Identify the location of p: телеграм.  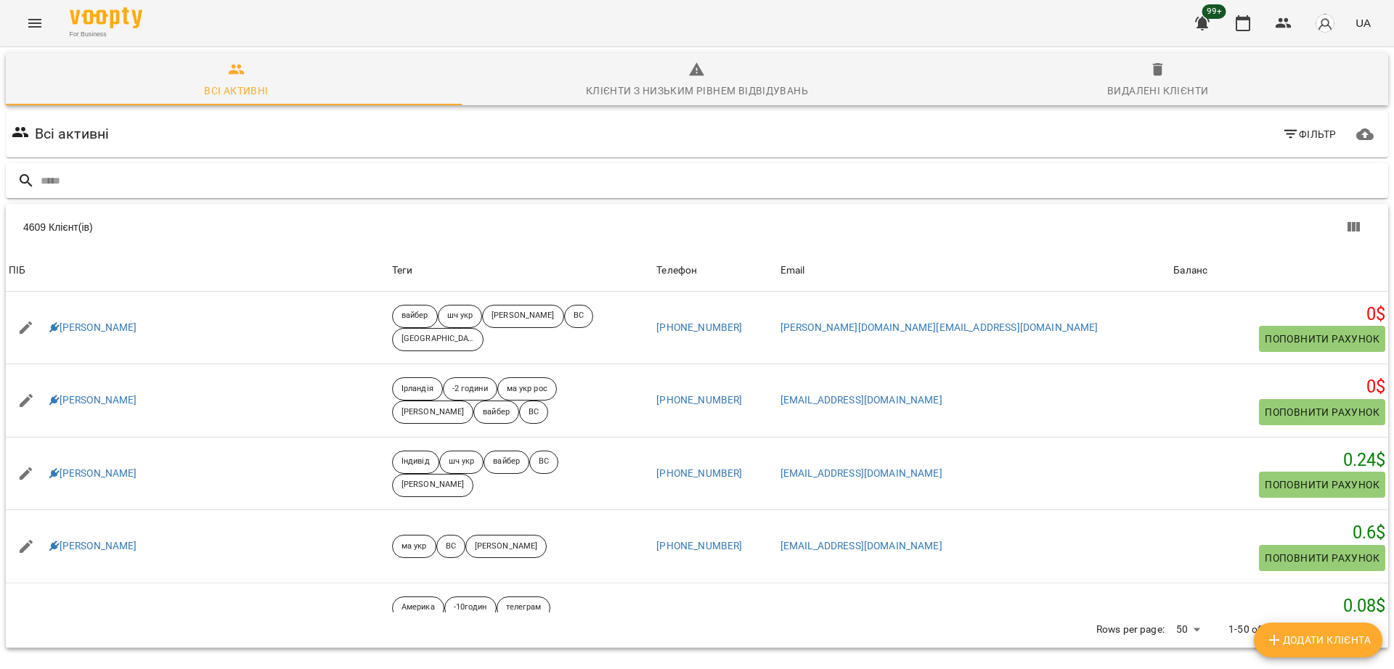
(523, 607).